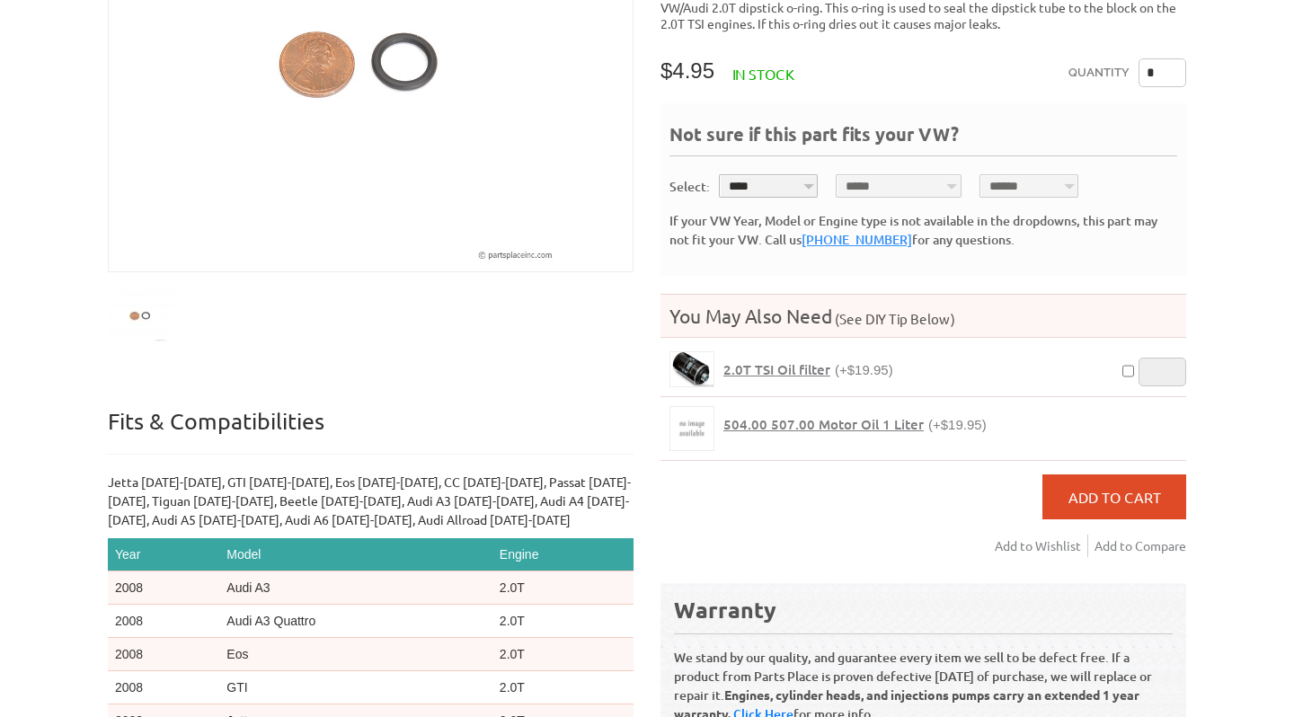 Image resolution: width=1294 pixels, height=717 pixels. I want to click on th: Model, so click(356, 554).